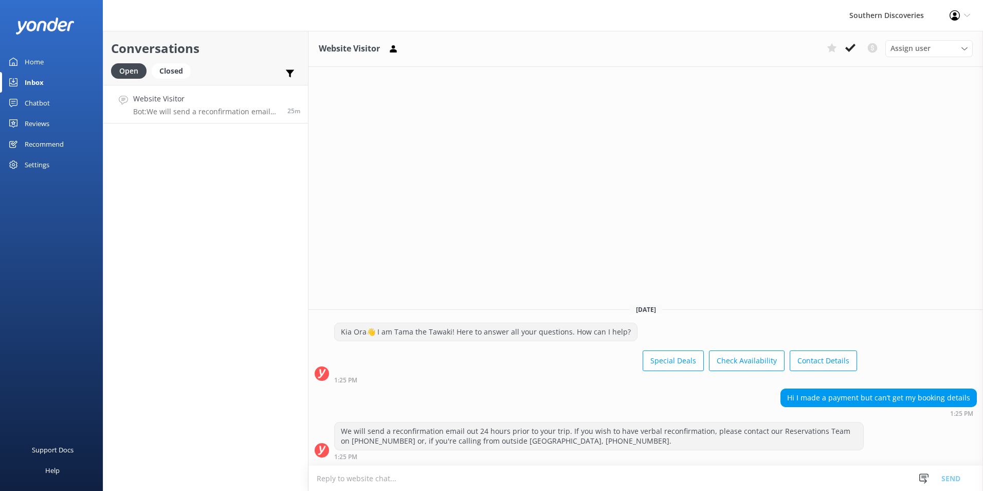  What do you see at coordinates (131, 70) in the screenshot?
I see `a: Open` at bounding box center [131, 70].